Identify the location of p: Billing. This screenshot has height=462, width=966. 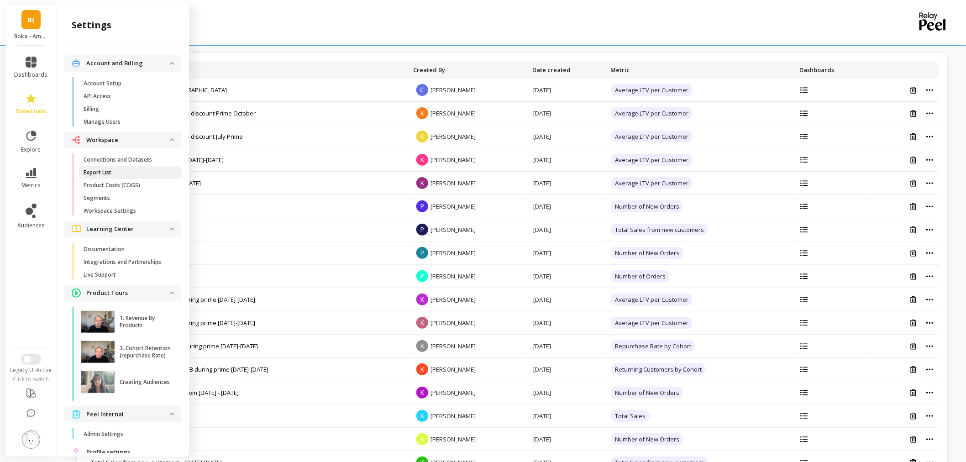
(91, 109).